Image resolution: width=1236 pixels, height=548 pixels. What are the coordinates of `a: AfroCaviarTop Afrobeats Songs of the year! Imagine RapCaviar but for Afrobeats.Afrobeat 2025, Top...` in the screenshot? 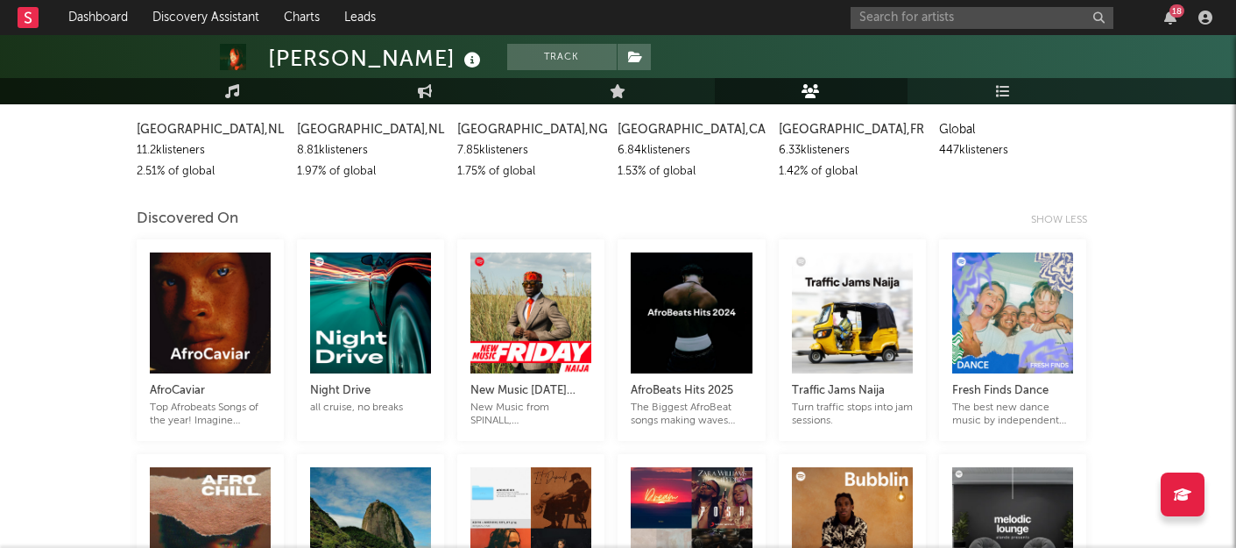 It's located at (210, 395).